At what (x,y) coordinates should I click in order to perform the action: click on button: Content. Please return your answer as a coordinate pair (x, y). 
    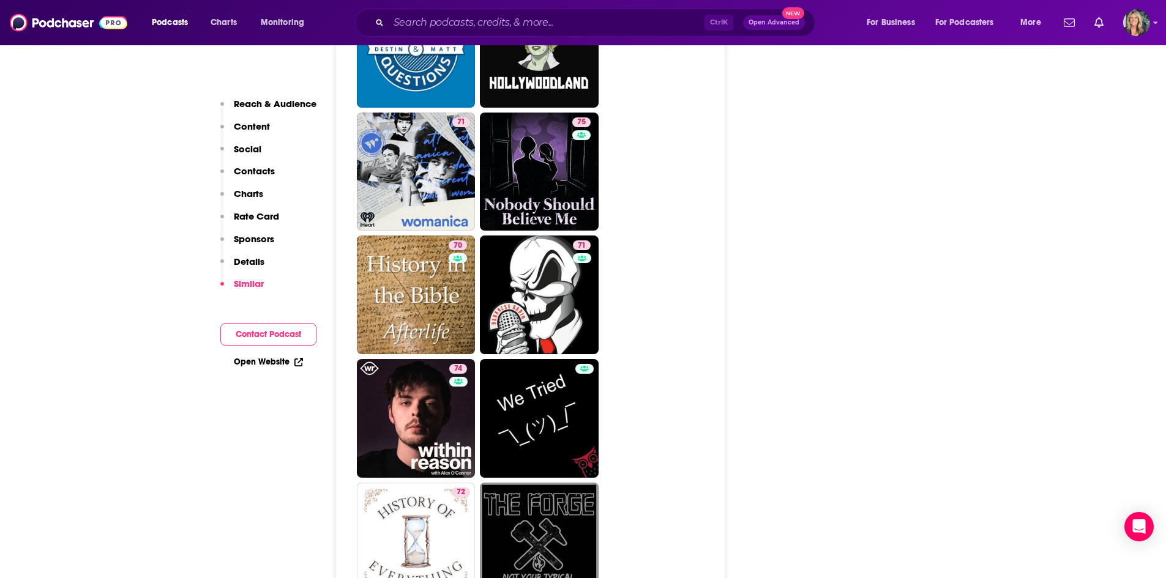
    Looking at the image, I should click on (245, 132).